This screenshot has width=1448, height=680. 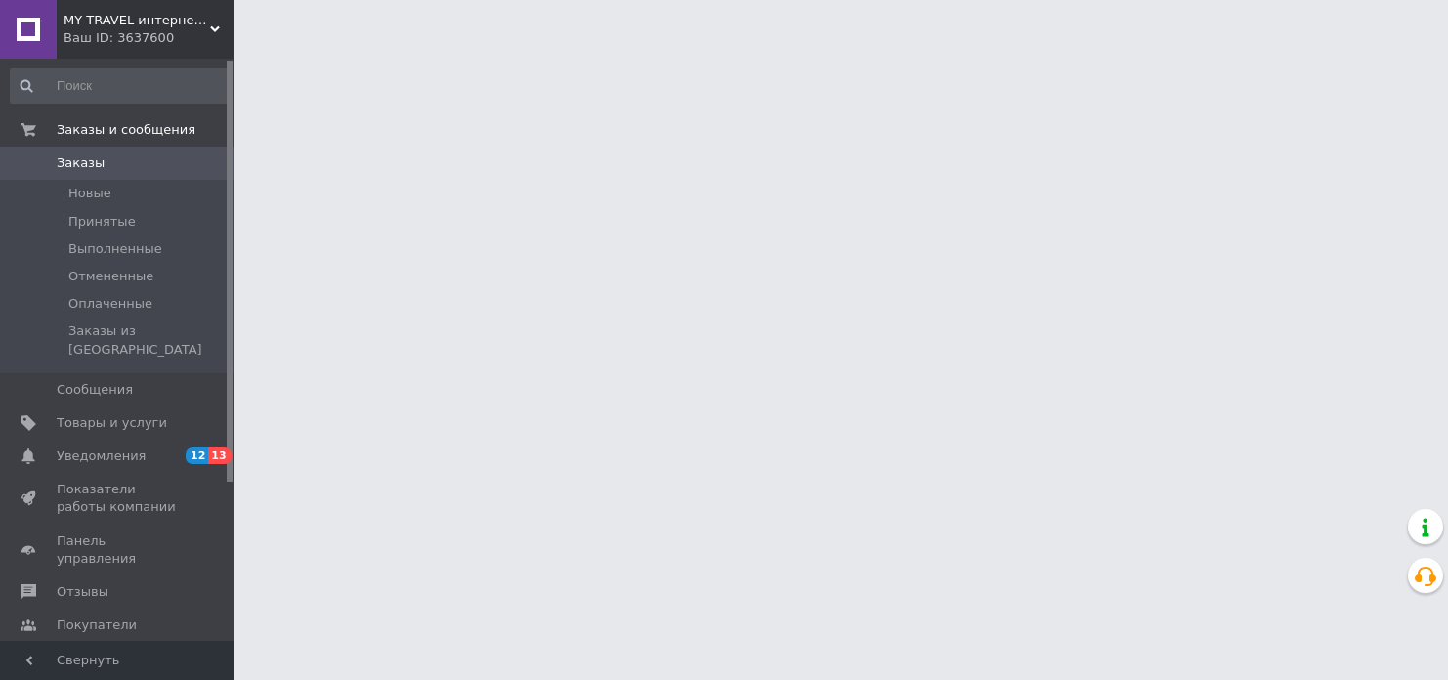 I want to click on span: 13, so click(x=219, y=455).